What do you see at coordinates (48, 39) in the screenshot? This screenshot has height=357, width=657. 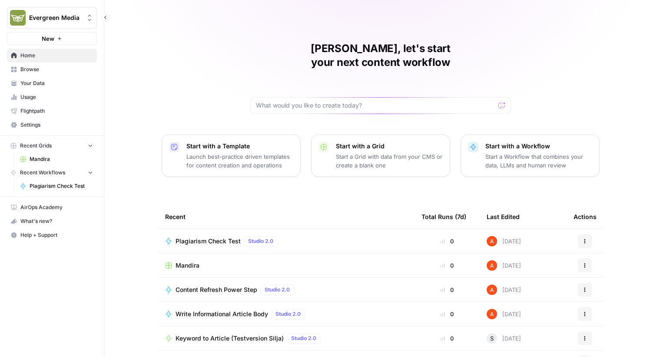 I see `span: New` at bounding box center [48, 39].